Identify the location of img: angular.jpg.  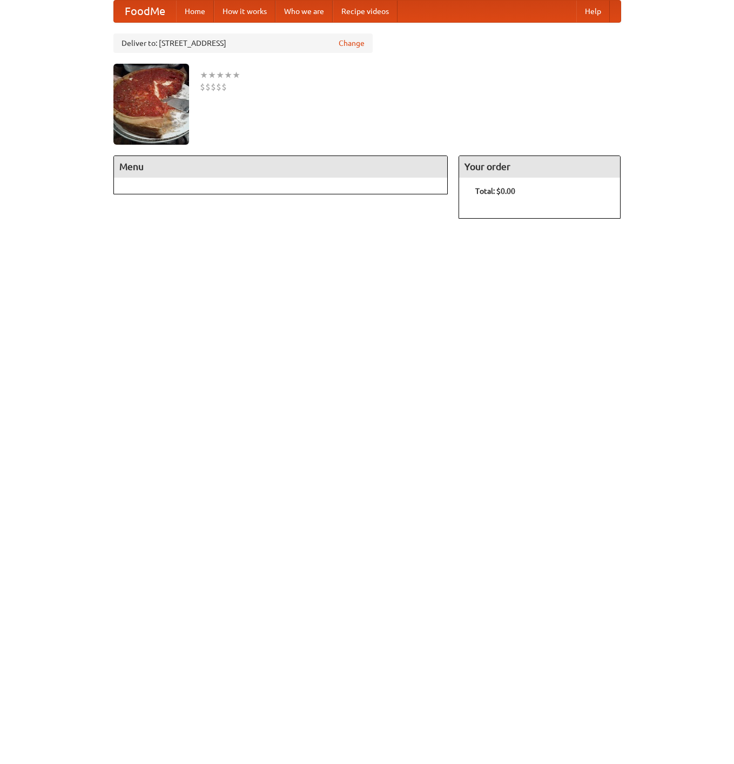
(151, 104).